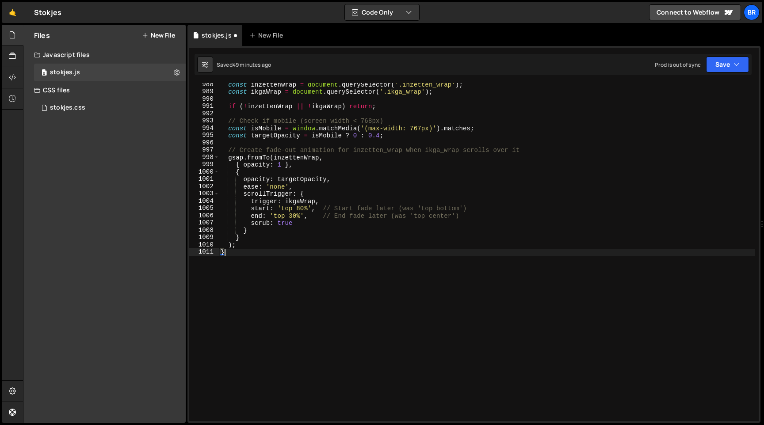 Image resolution: width=764 pixels, height=425 pixels. What do you see at coordinates (204, 194) in the screenshot?
I see `div: 1003` at bounding box center [204, 194].